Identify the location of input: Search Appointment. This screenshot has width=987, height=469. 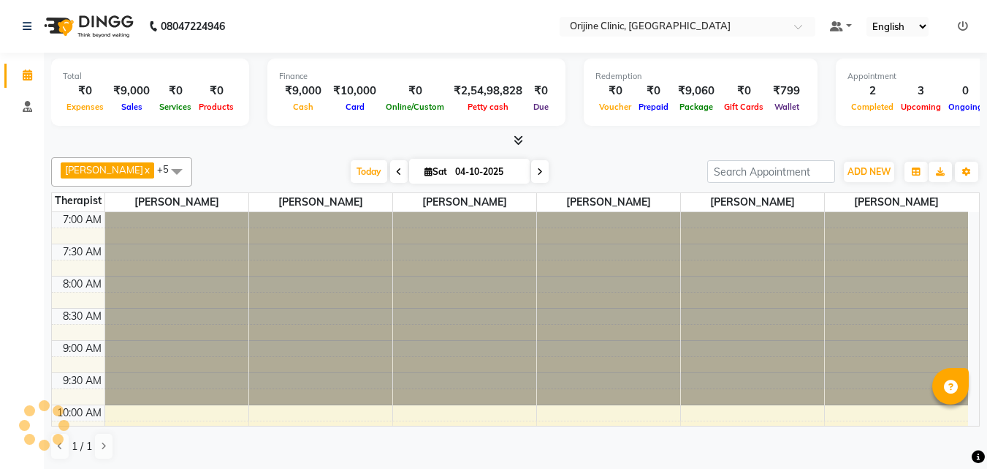
(771, 171).